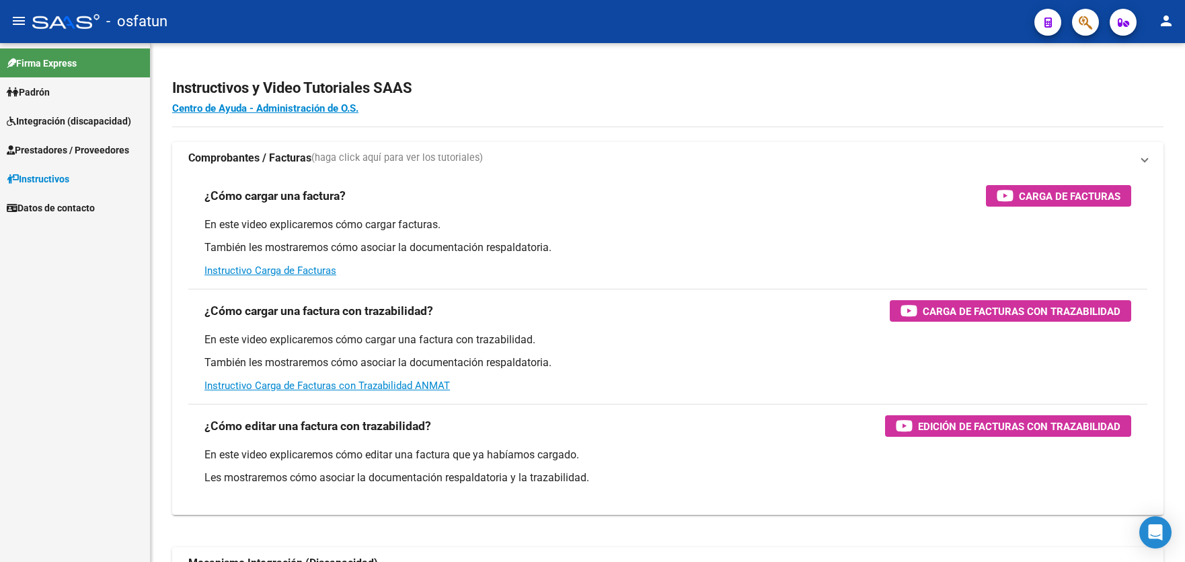 This screenshot has height=562, width=1185. I want to click on p: En este video explicaremos cómo cargar una factura con trazabilidad., so click(668, 340).